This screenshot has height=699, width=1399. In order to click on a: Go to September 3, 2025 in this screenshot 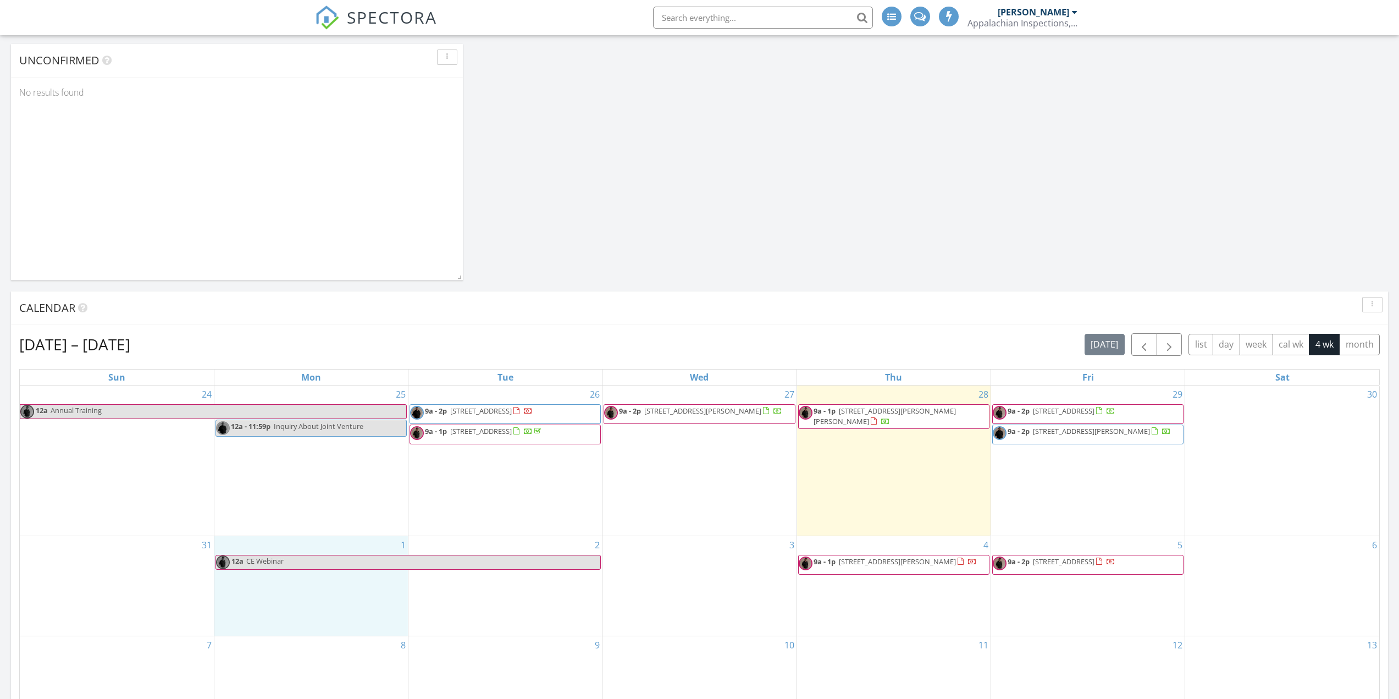, I will do `click(792, 545)`.